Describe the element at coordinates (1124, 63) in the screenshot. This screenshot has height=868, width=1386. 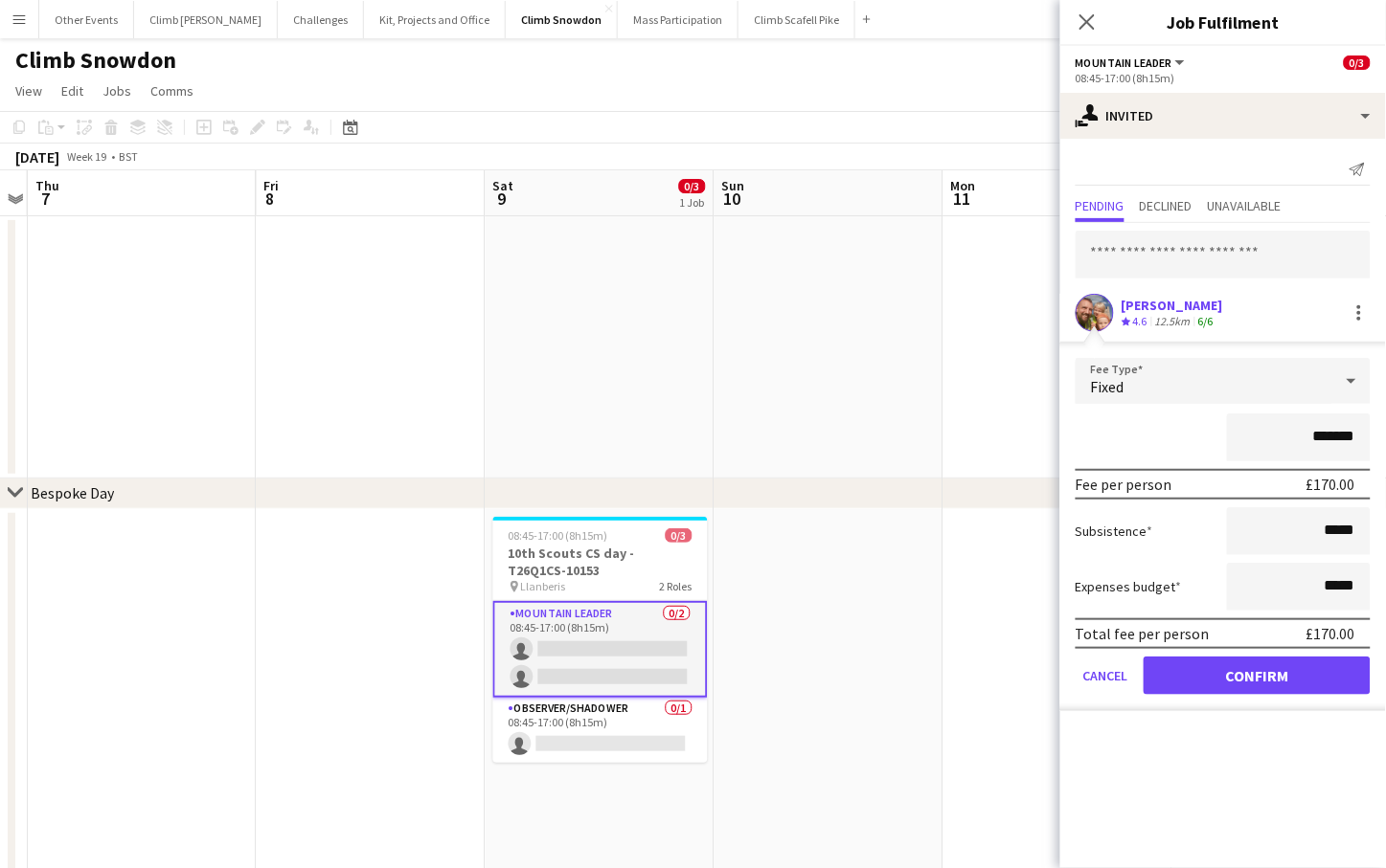
I see `span: Mountain Leader` at that location.